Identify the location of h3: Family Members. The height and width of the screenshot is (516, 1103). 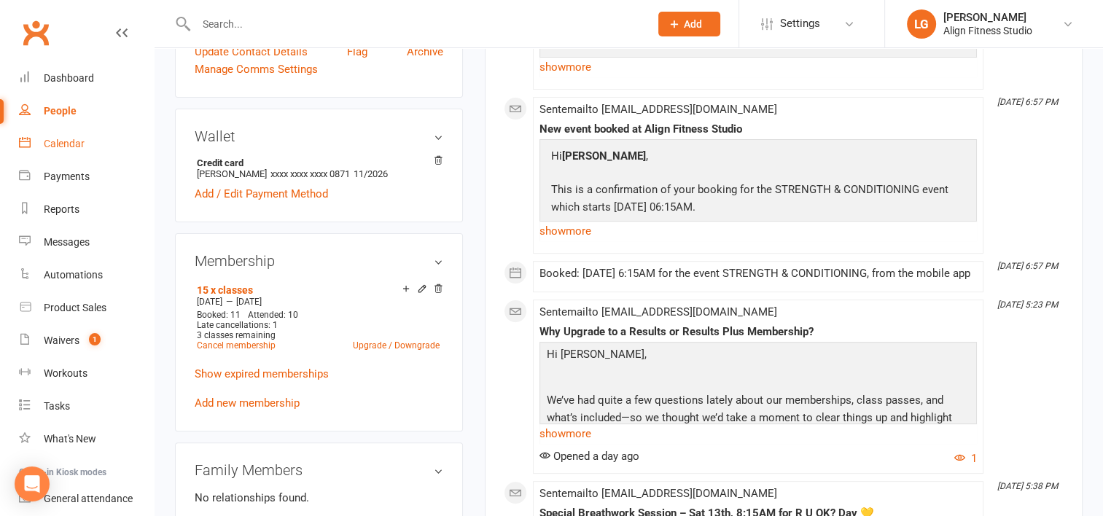
(319, 470).